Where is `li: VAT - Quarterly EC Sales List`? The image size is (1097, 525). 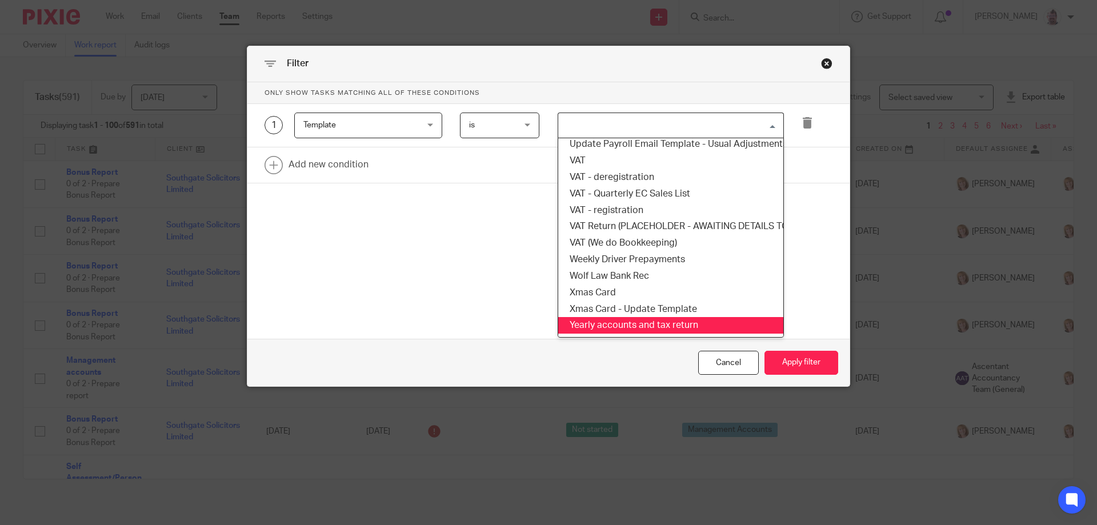
li: VAT - Quarterly EC Sales List is located at coordinates (671, 194).